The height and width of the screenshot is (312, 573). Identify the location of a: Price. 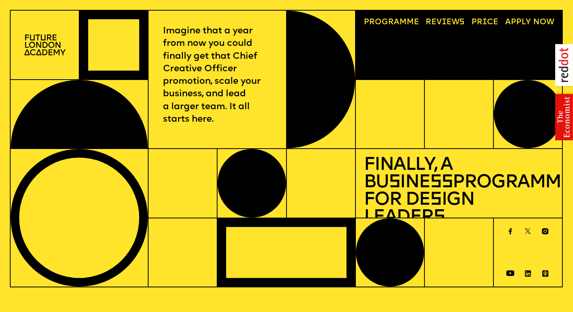
(485, 23).